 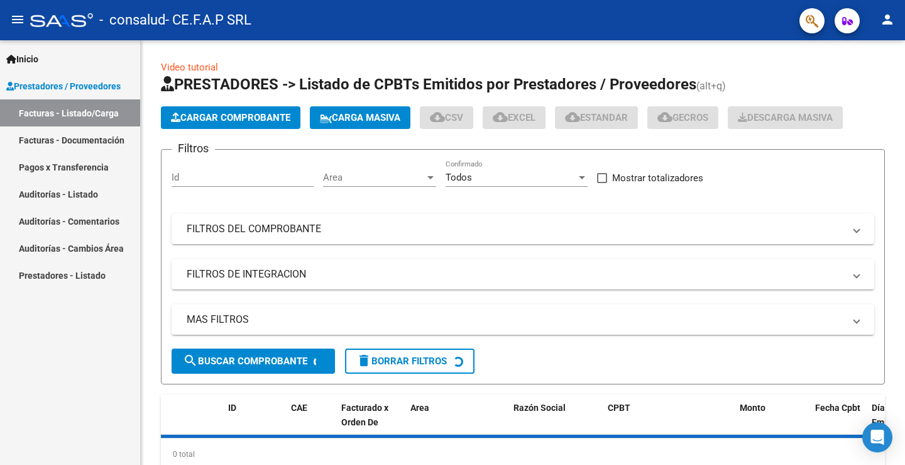 I want to click on datatable-header-cell: Facturado x Orden De, so click(x=371, y=422).